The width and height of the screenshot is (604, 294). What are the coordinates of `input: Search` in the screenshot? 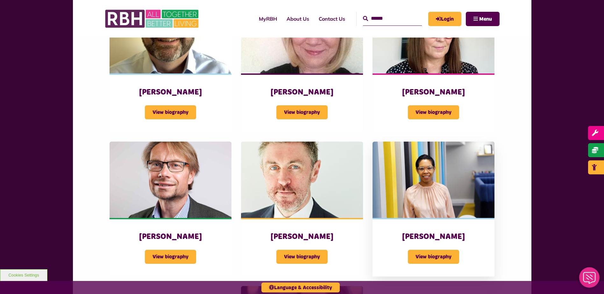 It's located at (393, 18).